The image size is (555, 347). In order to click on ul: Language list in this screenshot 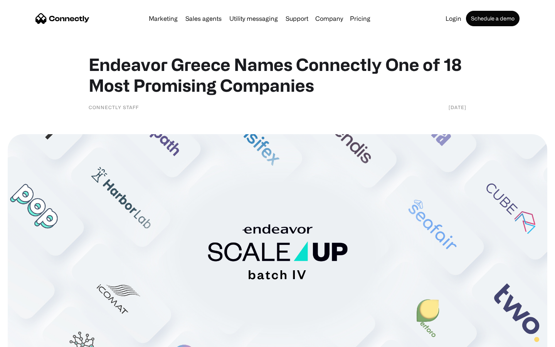, I will do `click(31, 339)`.